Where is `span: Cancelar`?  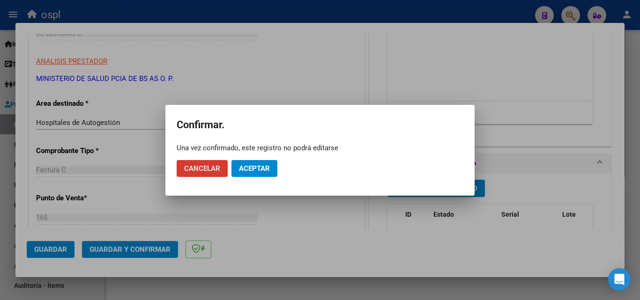
span: Cancelar is located at coordinates (202, 169).